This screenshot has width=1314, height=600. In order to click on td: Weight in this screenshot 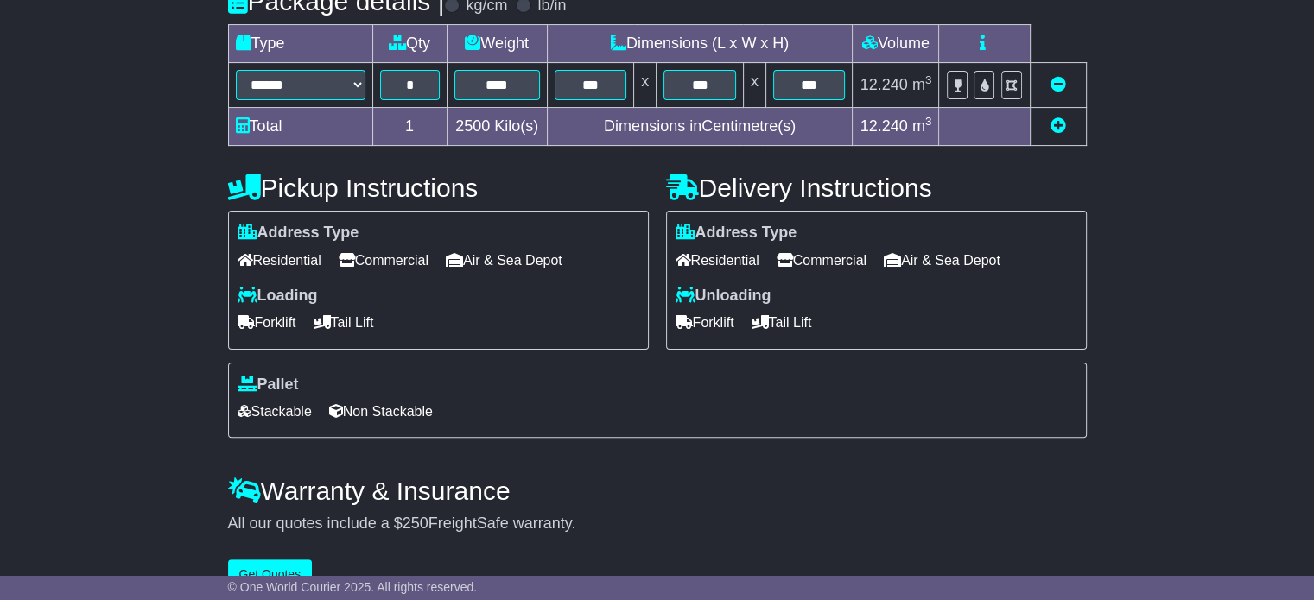, I will do `click(497, 44)`.